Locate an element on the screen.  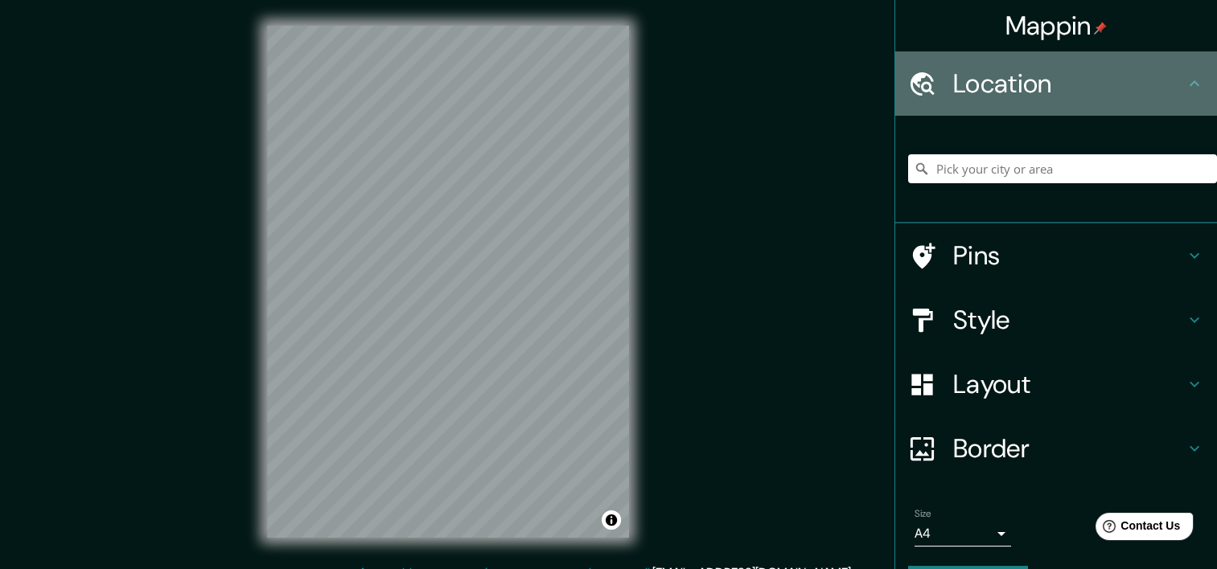
h4: Style is located at coordinates (1069, 320).